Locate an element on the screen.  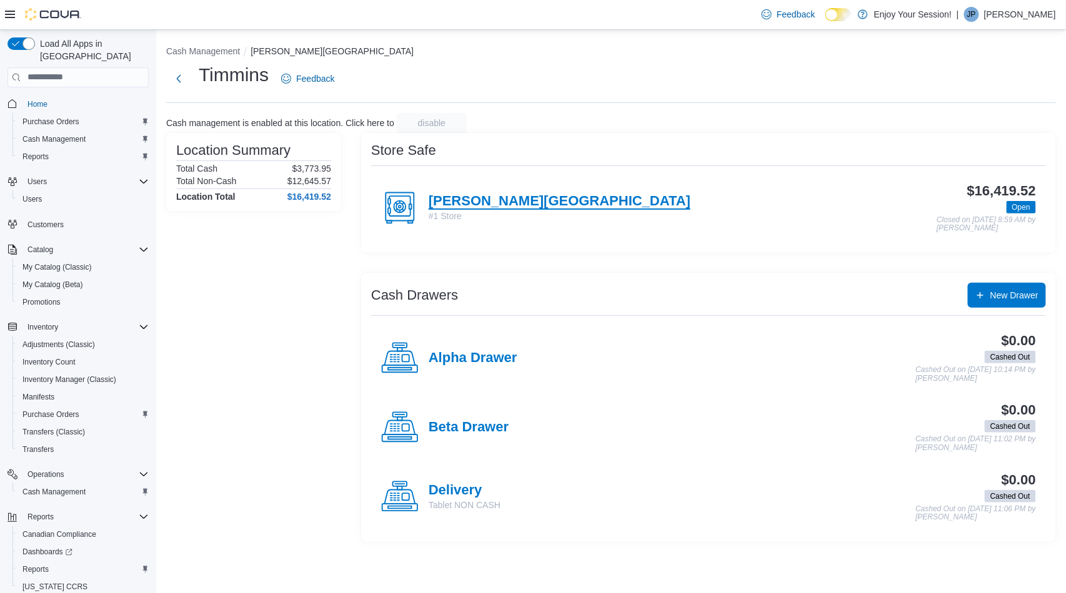
a: Inventory Count is located at coordinates (49, 362).